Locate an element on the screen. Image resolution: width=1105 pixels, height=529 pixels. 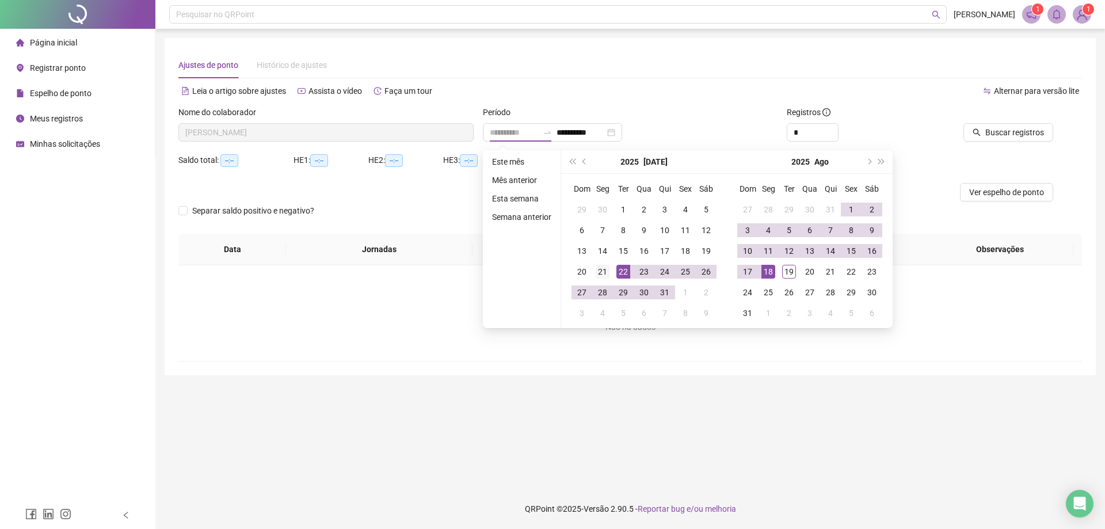
th: Observações is located at coordinates (999, 249).